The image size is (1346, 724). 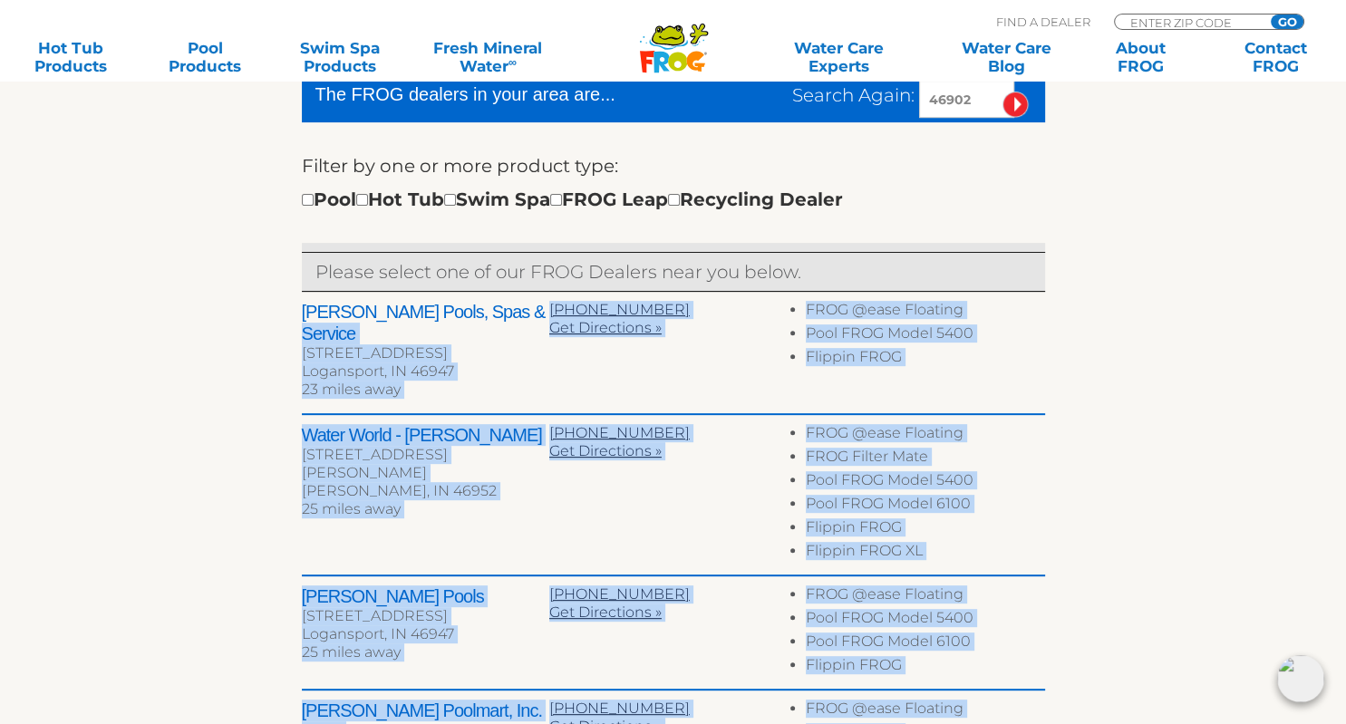 What do you see at coordinates (1141, 57) in the screenshot?
I see `a: AboutFROG` at bounding box center [1141, 57].